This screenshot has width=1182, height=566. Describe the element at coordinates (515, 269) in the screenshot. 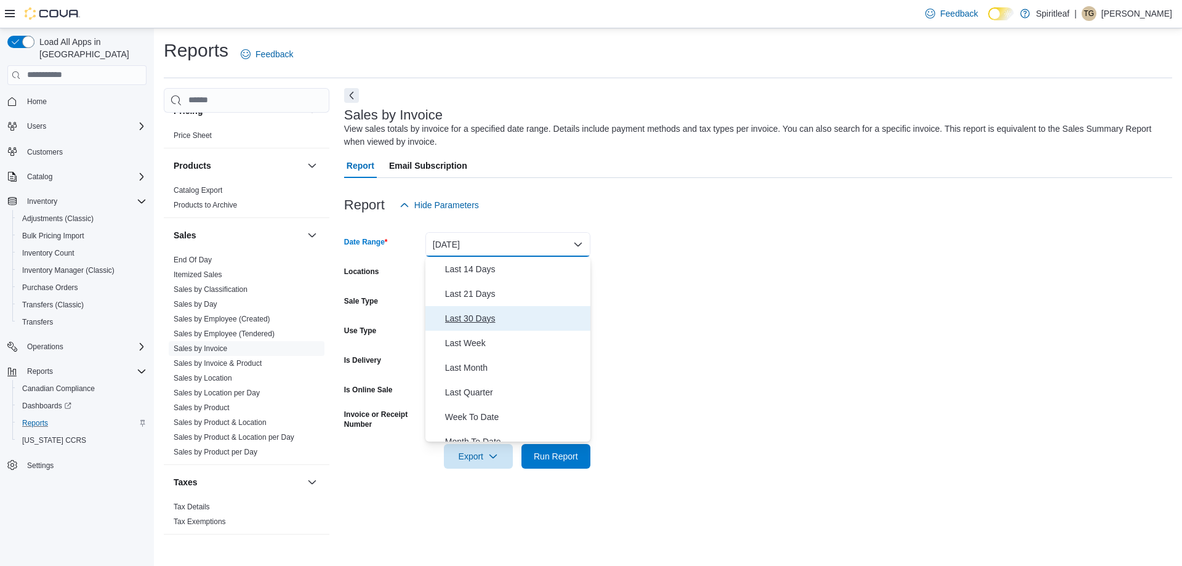

I see `span: Last 14 Days` at that location.